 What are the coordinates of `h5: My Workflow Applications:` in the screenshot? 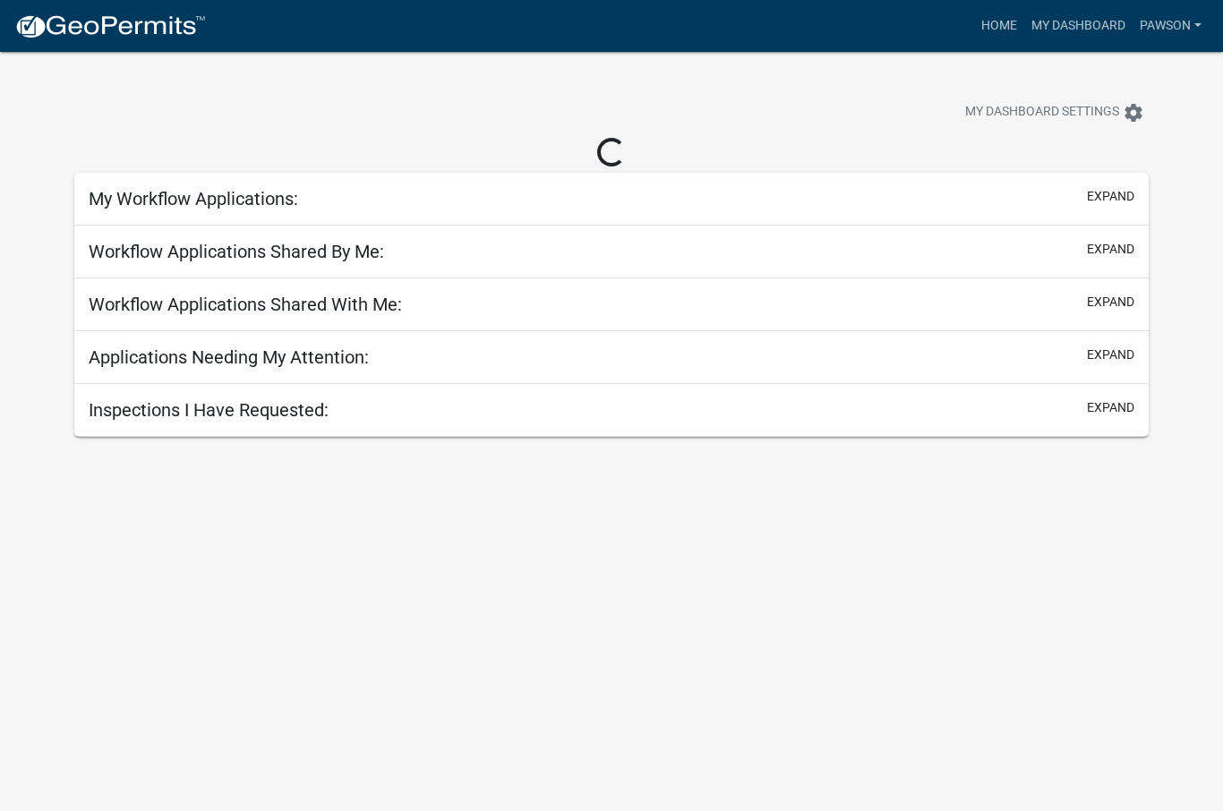 It's located at (193, 199).